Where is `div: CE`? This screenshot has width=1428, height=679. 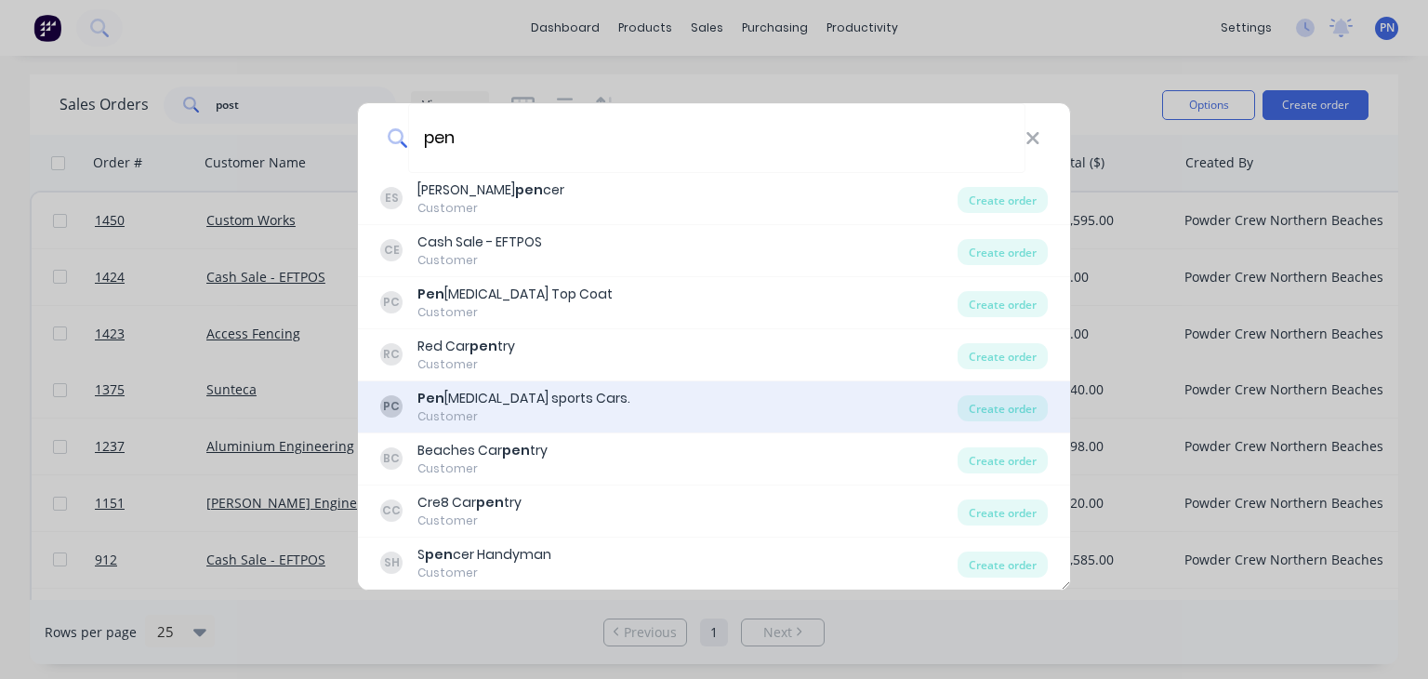
div: CE is located at coordinates (391, 250).